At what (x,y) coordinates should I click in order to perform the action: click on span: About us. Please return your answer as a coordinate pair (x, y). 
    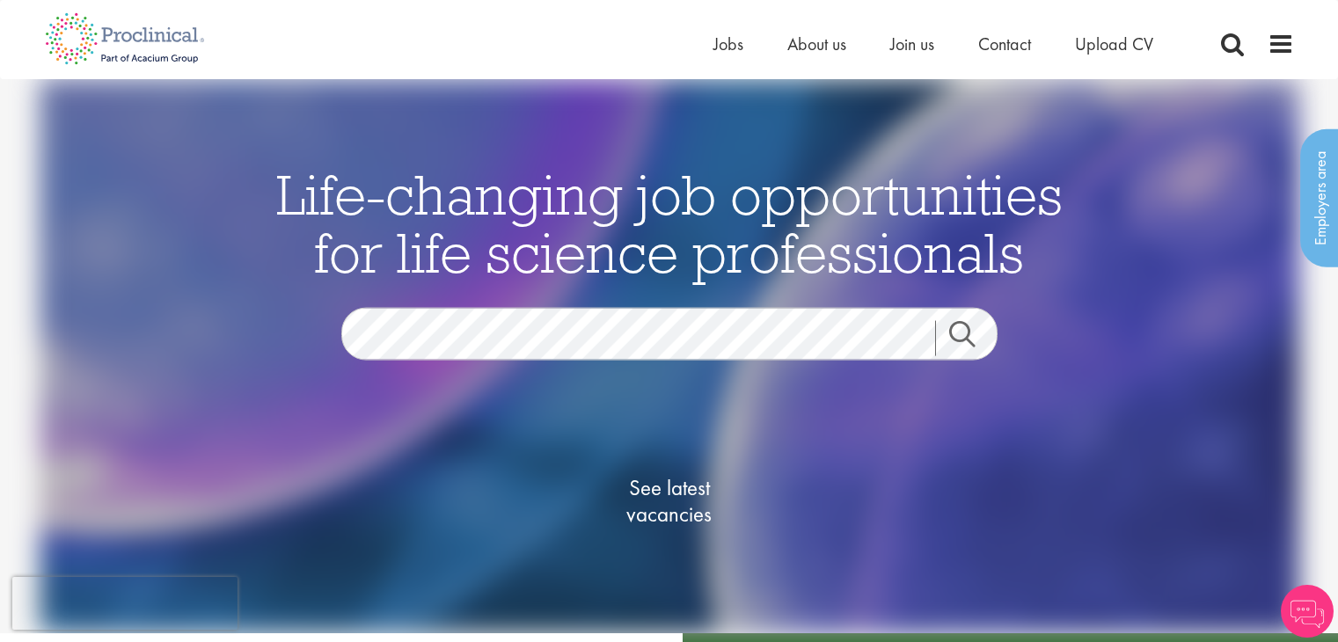
    Looking at the image, I should click on (817, 44).